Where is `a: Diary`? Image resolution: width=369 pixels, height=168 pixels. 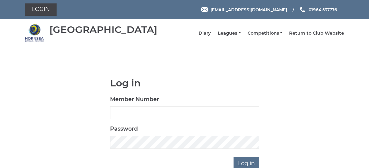
a: Diary is located at coordinates (204, 33).